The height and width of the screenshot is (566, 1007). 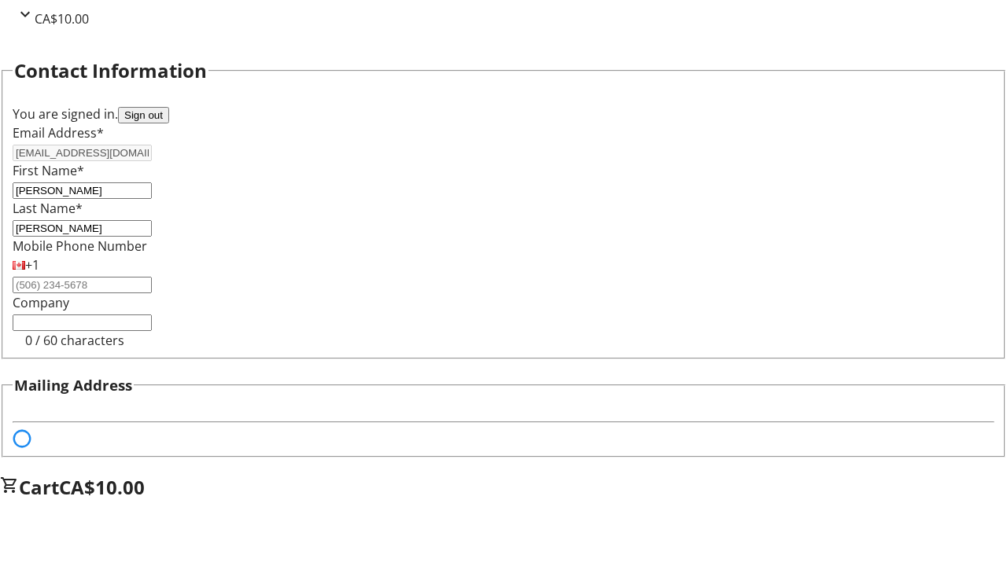 What do you see at coordinates (79, 246) in the screenshot?
I see `label: Mobile Phone Number` at bounding box center [79, 246].